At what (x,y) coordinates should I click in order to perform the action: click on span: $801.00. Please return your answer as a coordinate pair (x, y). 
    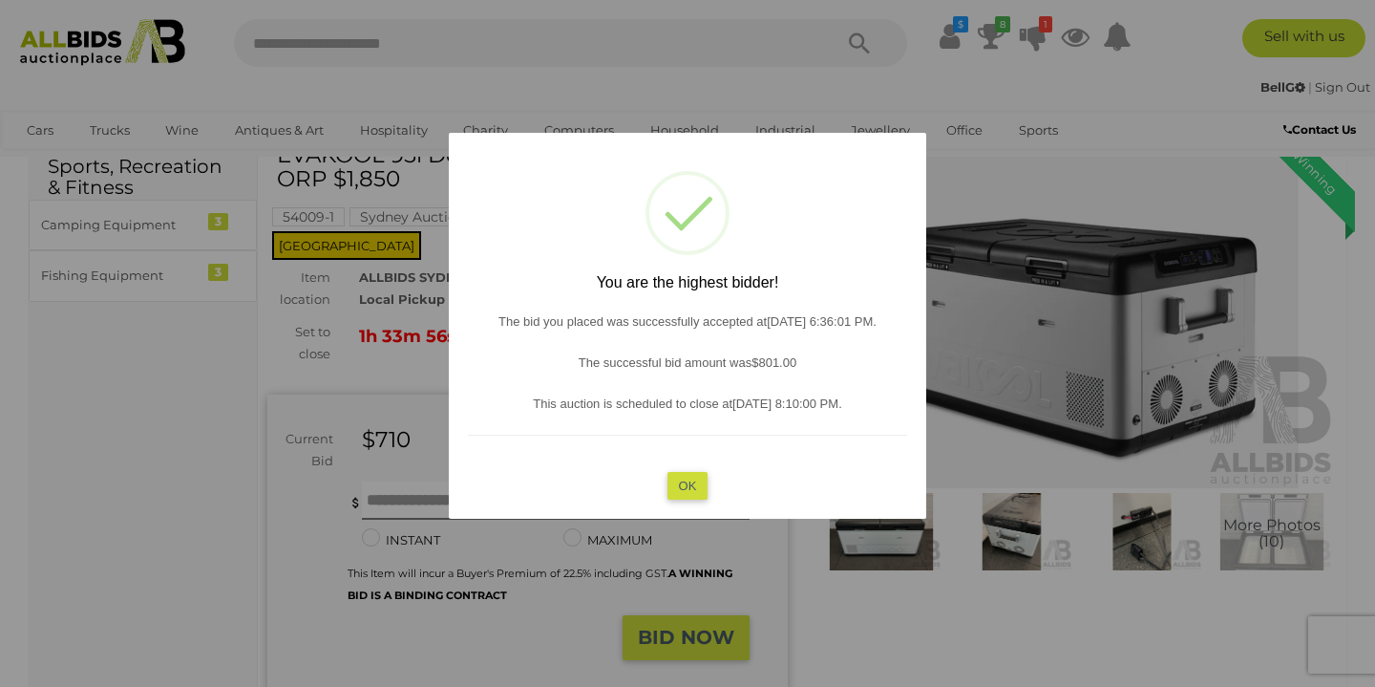
    Looking at the image, I should click on (774, 361).